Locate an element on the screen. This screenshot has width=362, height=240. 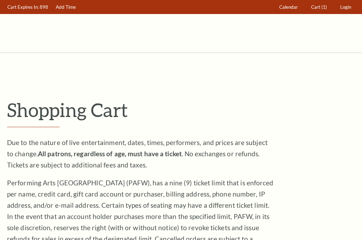
span: Cart is located at coordinates (316, 7).